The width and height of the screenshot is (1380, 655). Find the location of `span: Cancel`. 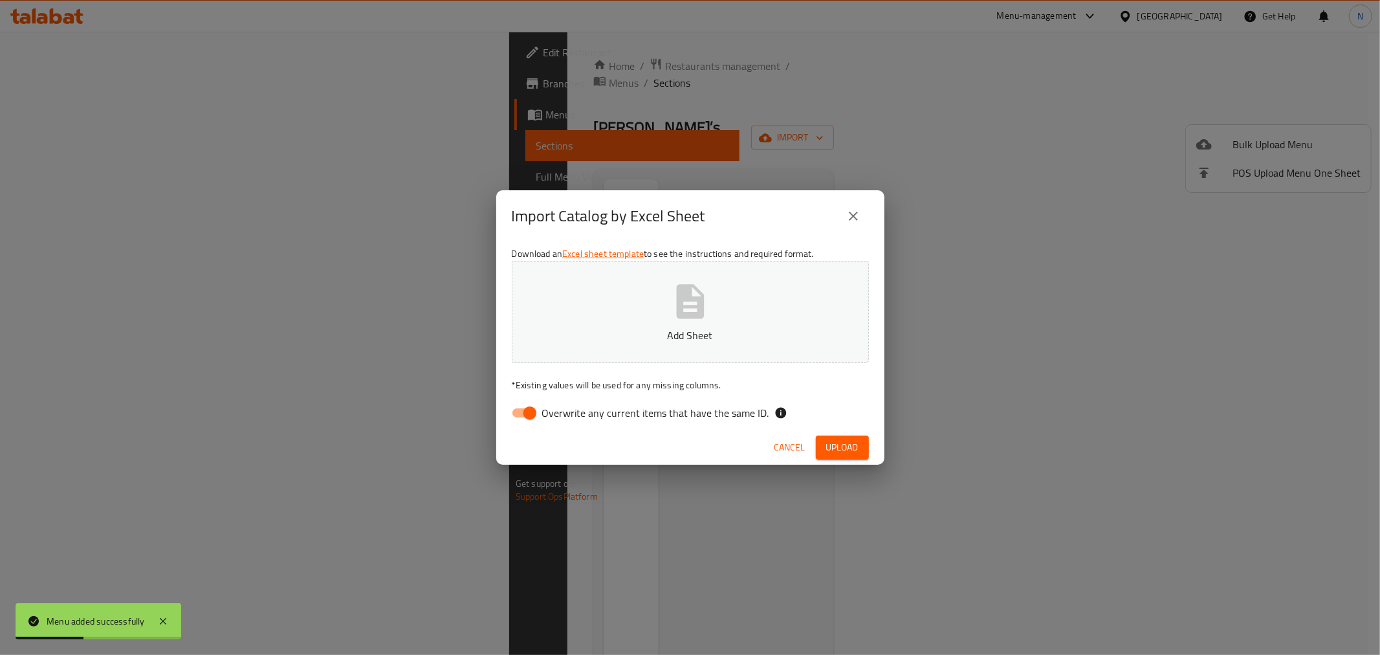

span: Cancel is located at coordinates (790, 447).